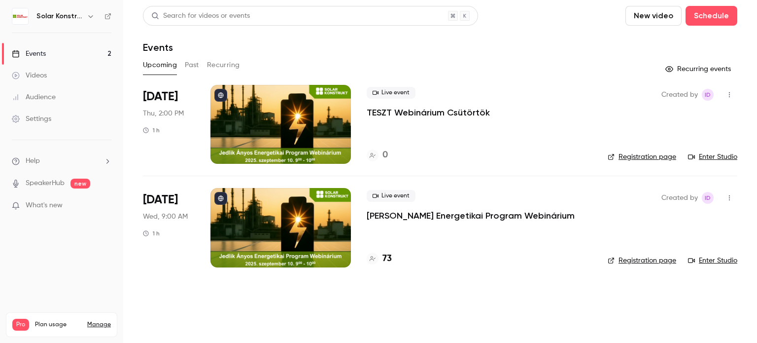 The image size is (757, 343). Describe the element at coordinates (33, 161) in the screenshot. I see `span: Help` at that location.